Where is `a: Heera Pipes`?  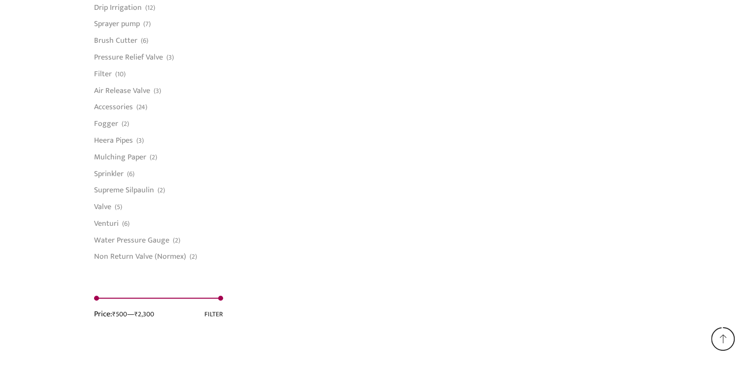
a: Heera Pipes is located at coordinates (113, 140).